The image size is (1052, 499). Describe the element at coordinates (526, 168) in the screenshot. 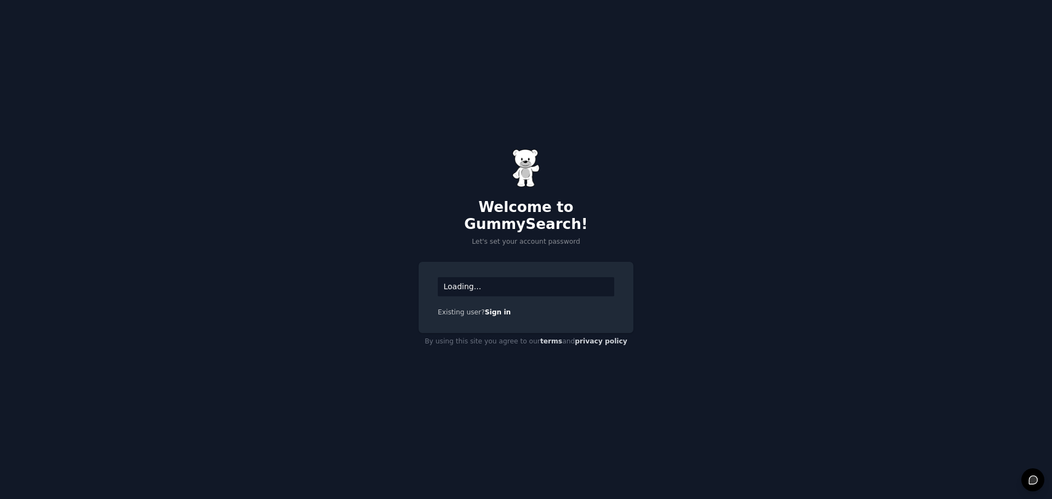

I see `img: Gummy Bear` at that location.